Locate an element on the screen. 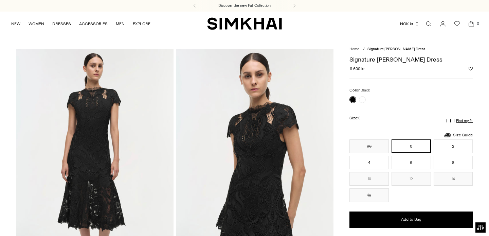  button: 0 is located at coordinates (411, 146).